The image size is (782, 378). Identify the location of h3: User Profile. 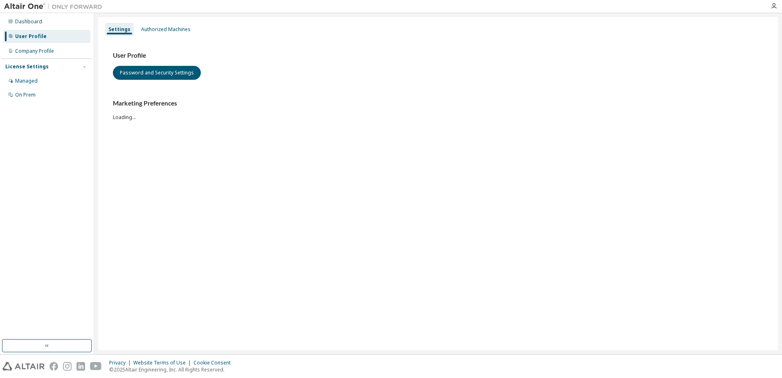
(438, 56).